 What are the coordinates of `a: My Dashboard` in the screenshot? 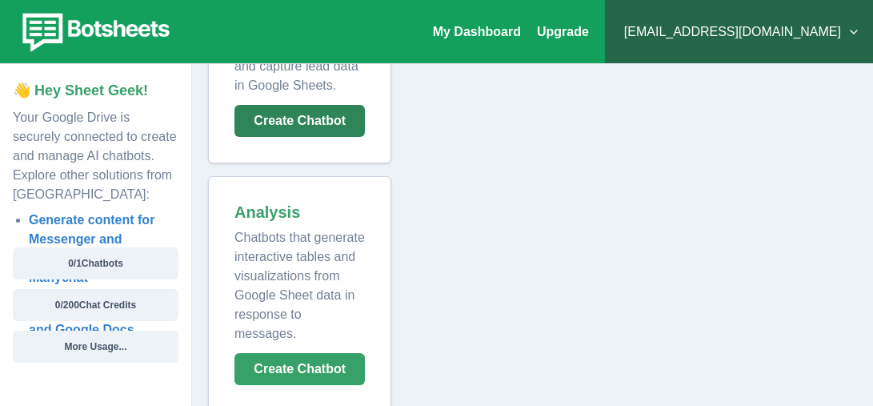 It's located at (477, 31).